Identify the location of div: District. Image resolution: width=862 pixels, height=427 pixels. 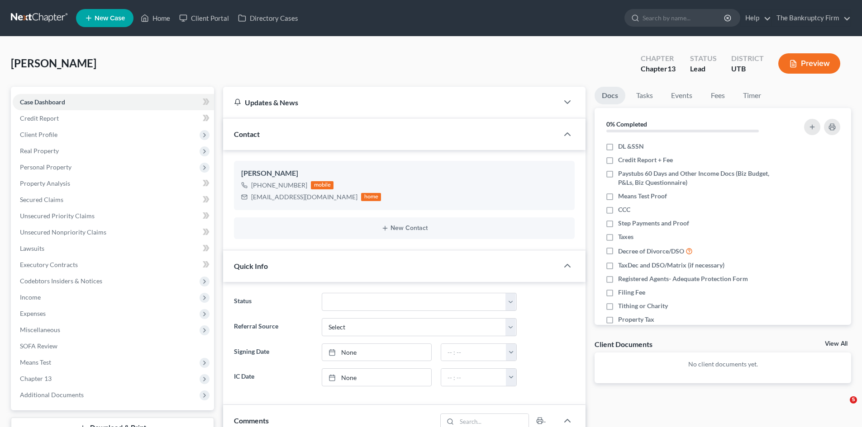
(747, 58).